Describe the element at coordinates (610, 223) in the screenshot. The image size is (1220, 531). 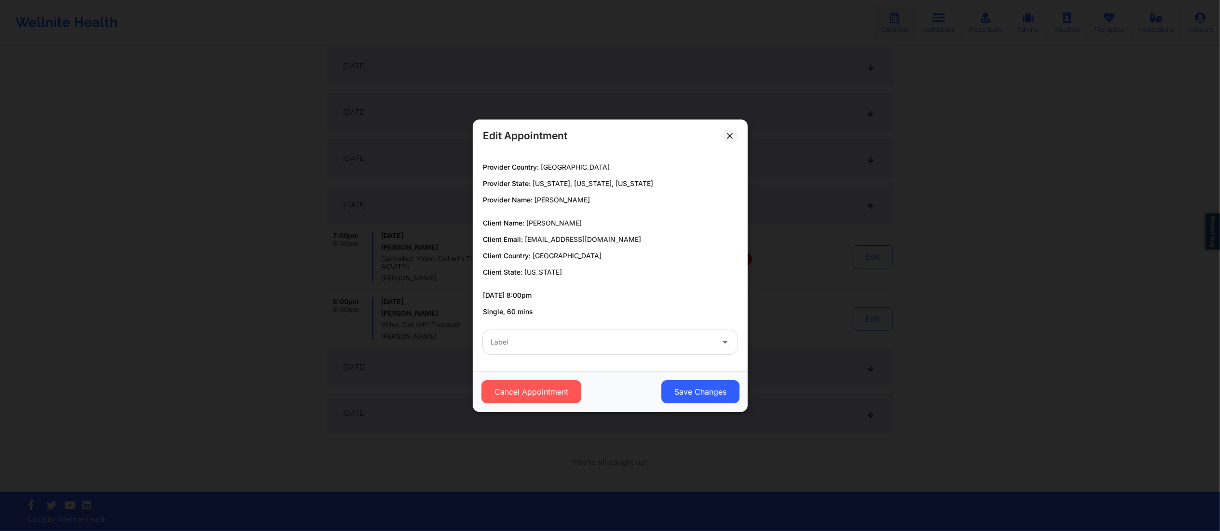
I see `p: Client Name:` at that location.